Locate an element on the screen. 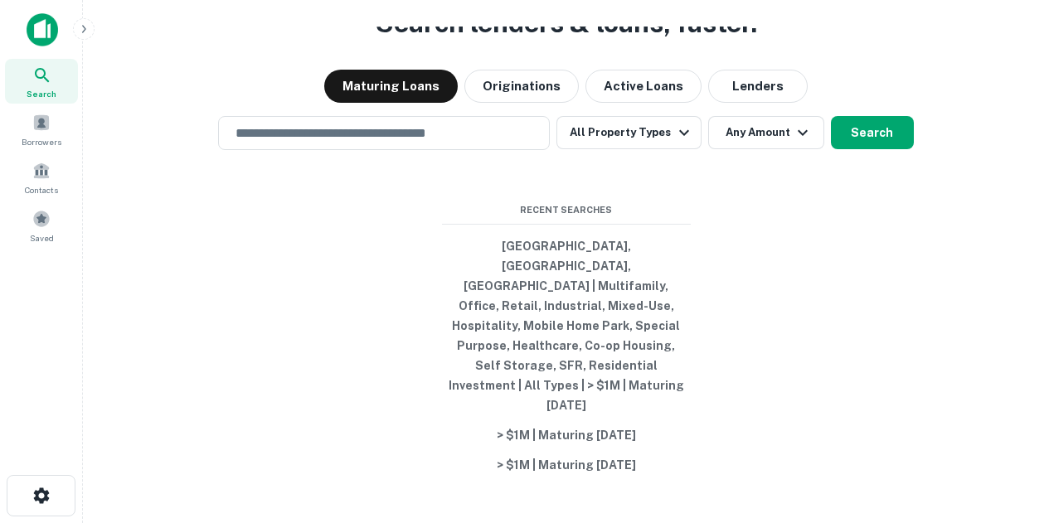 This screenshot has height=523, width=1049. a: Contacts is located at coordinates (41, 178).